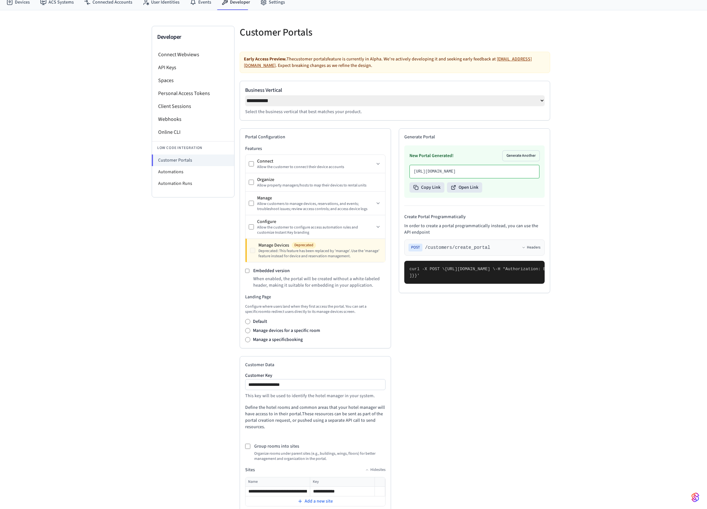  Describe the element at coordinates (315, 297) in the screenshot. I see `h3: Landing Page` at that location.